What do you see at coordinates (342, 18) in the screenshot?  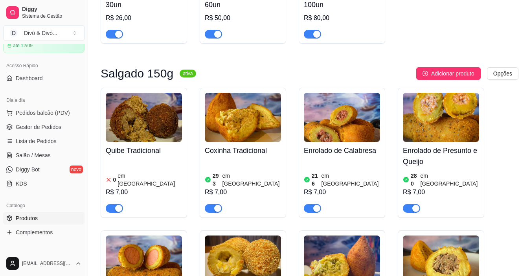 I see `div: R$ 80,00` at bounding box center [342, 18].